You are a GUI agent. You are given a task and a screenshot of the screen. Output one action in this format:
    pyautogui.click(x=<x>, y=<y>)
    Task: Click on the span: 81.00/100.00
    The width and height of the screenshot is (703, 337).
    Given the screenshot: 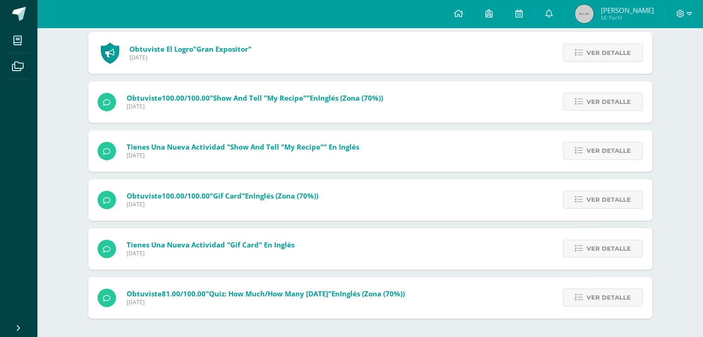 What is the action you would take?
    pyautogui.click(x=183, y=294)
    